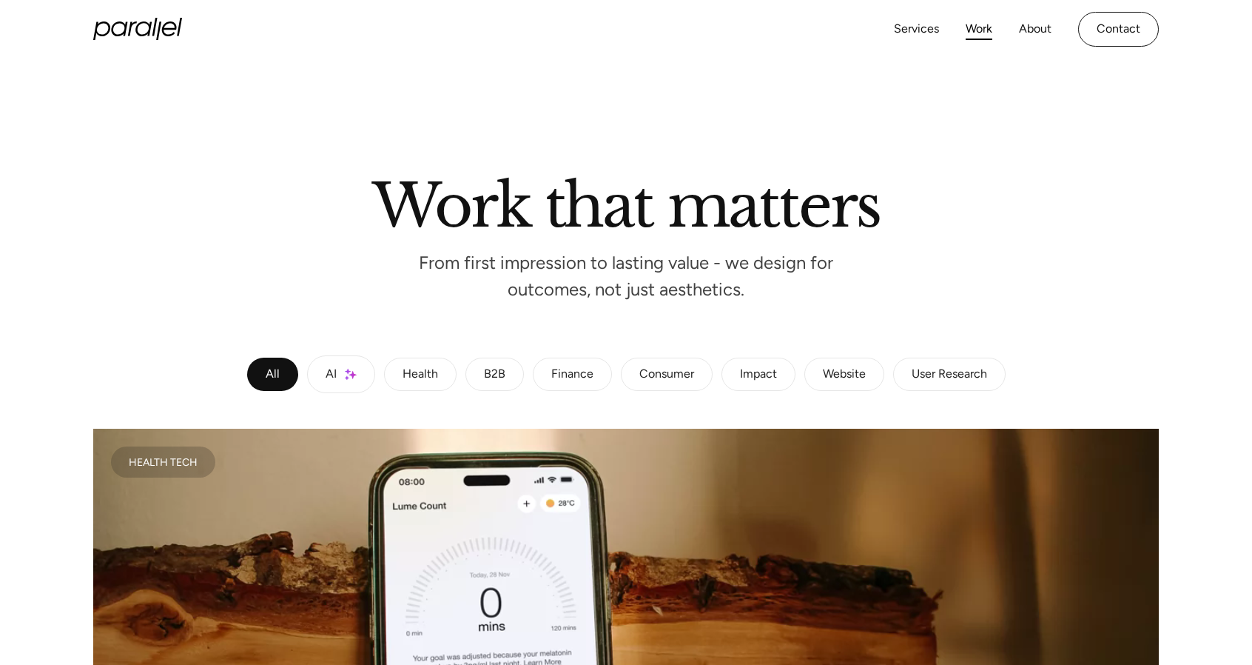 This screenshot has height=665, width=1252. Describe the element at coordinates (667, 374) in the screenshot. I see `div: Consumer` at that location.